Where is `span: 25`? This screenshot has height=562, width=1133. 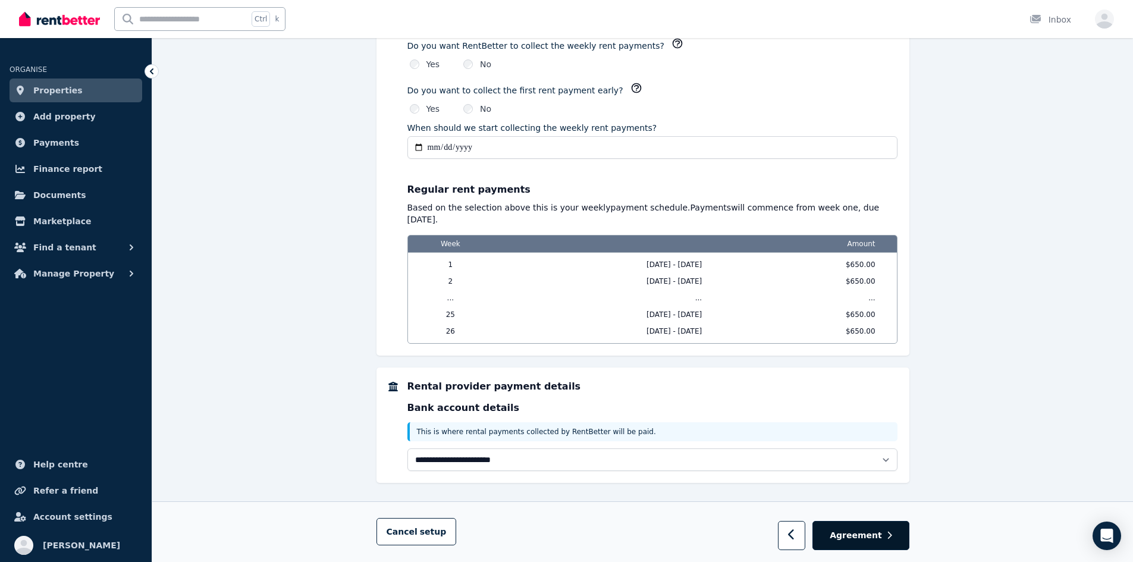
span: 25 is located at coordinates (451, 315).